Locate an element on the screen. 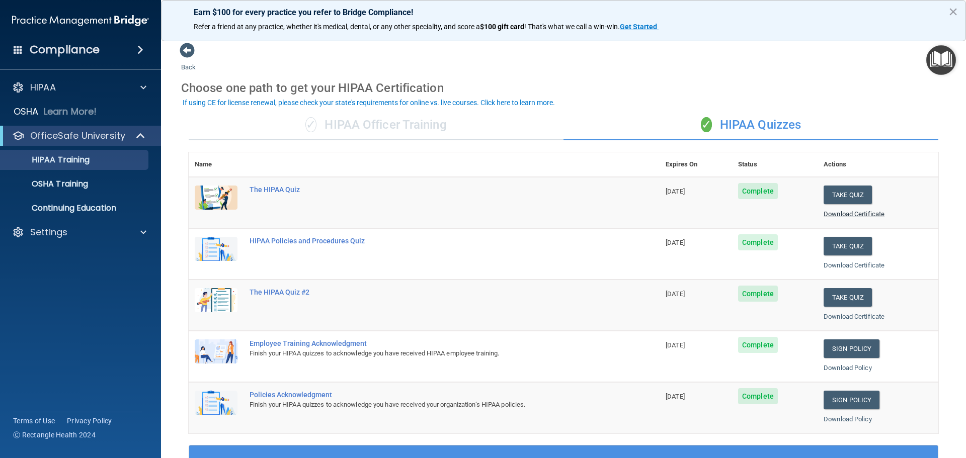 This screenshot has height=458, width=966. p: OfficeSafe University is located at coordinates (77, 136).